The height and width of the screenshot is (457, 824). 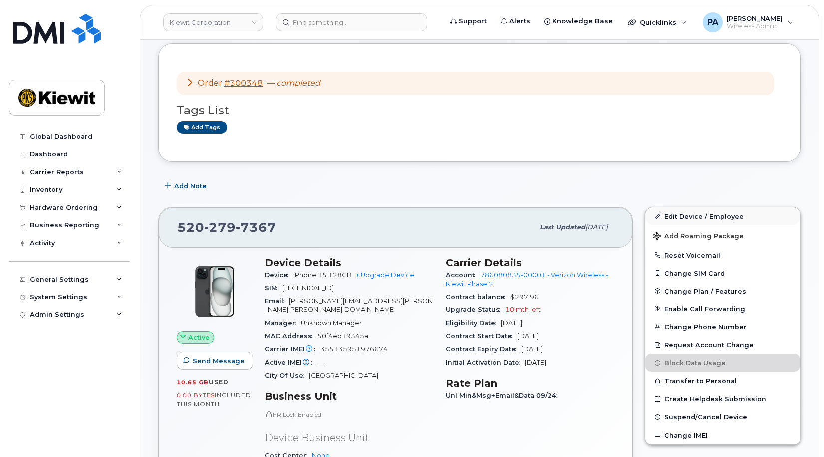 I want to click on em: completed, so click(x=298, y=83).